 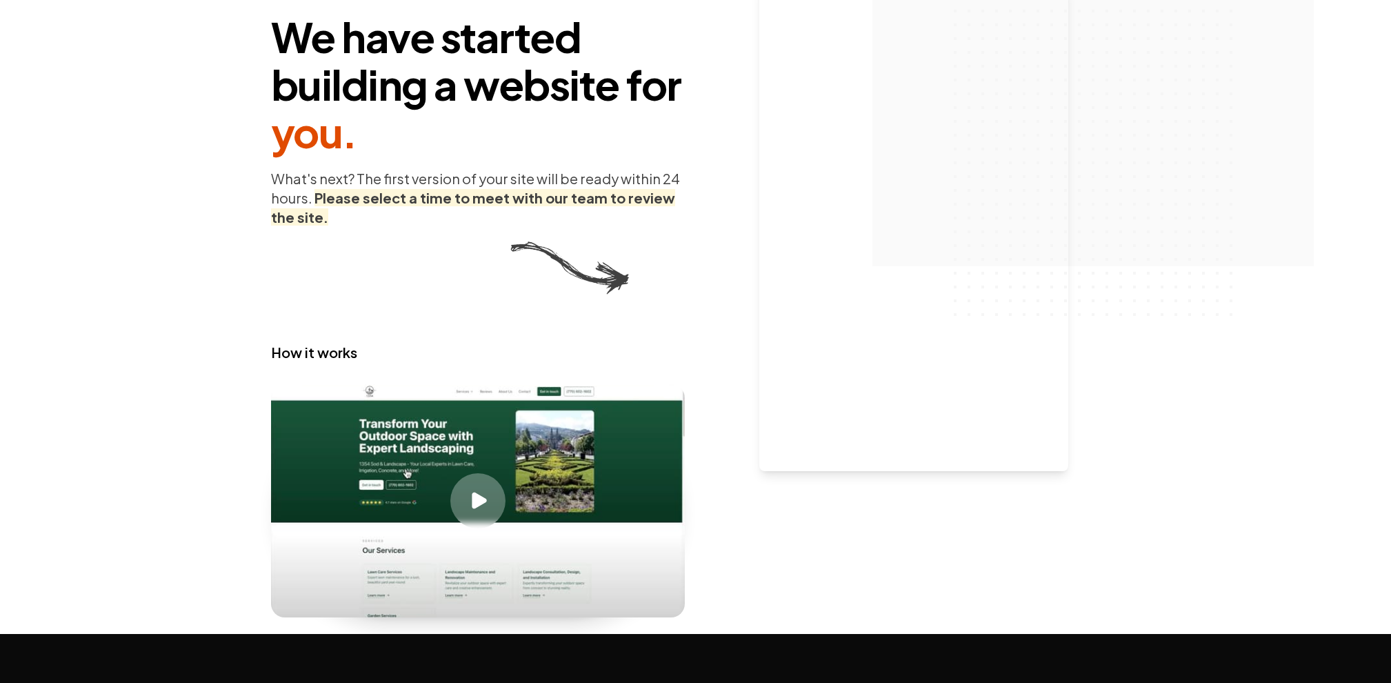 I want to click on h2: How it works, so click(x=478, y=352).